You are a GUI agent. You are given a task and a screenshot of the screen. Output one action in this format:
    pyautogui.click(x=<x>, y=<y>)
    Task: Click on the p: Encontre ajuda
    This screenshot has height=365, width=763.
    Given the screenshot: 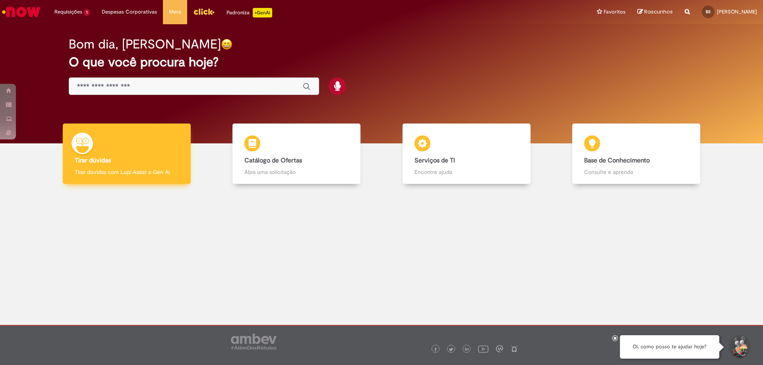 What is the action you would take?
    pyautogui.click(x=466, y=172)
    